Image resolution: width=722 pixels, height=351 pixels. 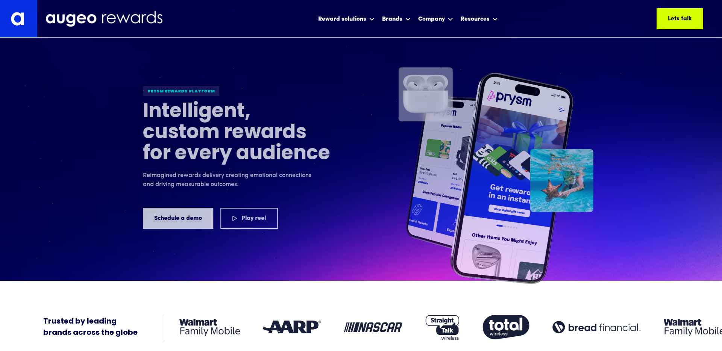 I want to click on img: Client logo: Walmart Family Mobile, so click(x=210, y=328).